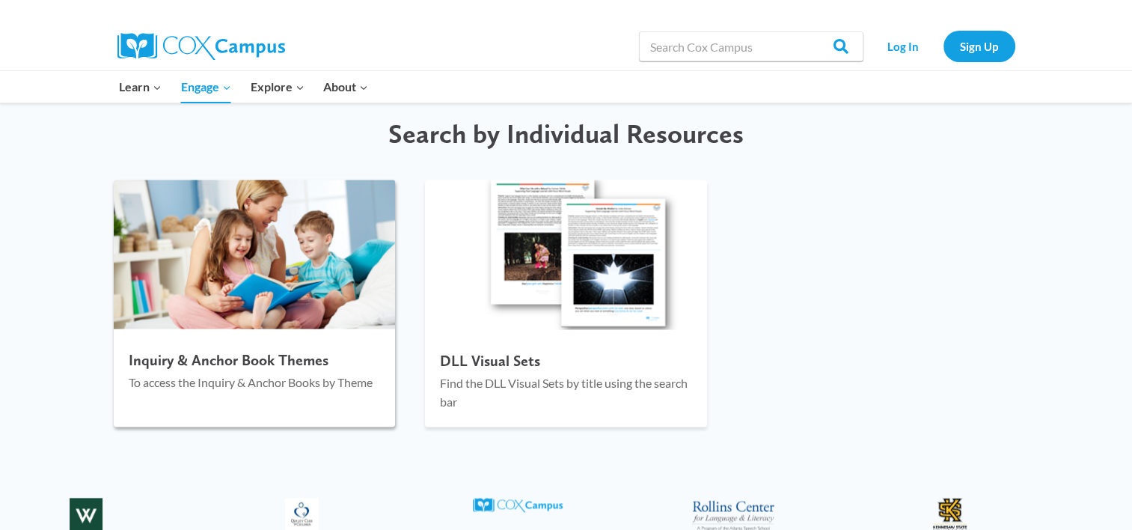  I want to click on button: Child menu of About, so click(346, 87).